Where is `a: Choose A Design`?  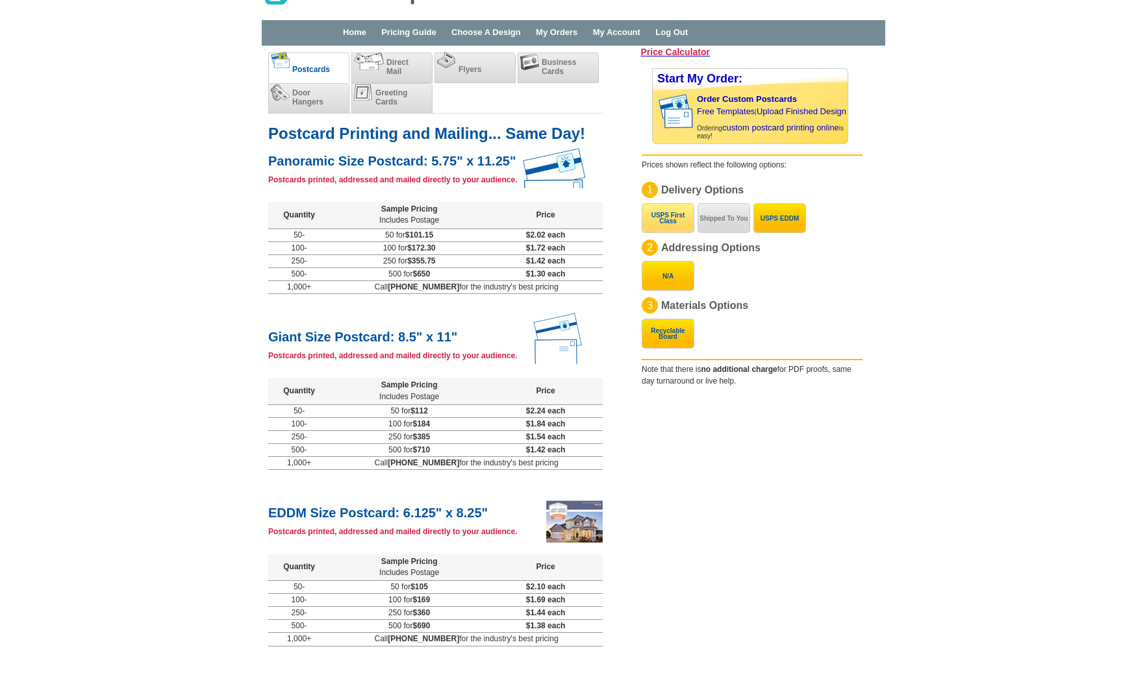
a: Choose A Design is located at coordinates (486, 32).